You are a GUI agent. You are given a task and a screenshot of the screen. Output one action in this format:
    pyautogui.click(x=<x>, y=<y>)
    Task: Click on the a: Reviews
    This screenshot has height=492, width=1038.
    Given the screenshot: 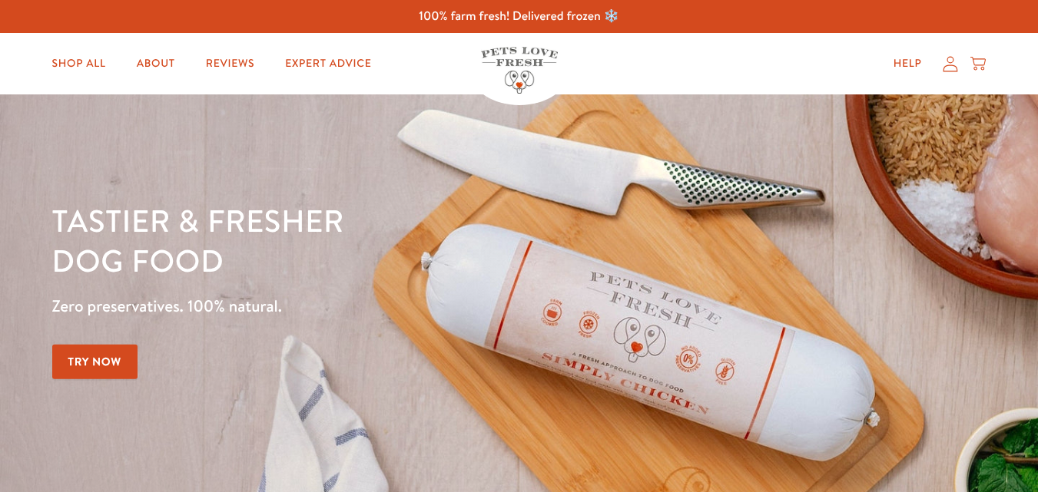 What is the action you would take?
    pyautogui.click(x=230, y=64)
    